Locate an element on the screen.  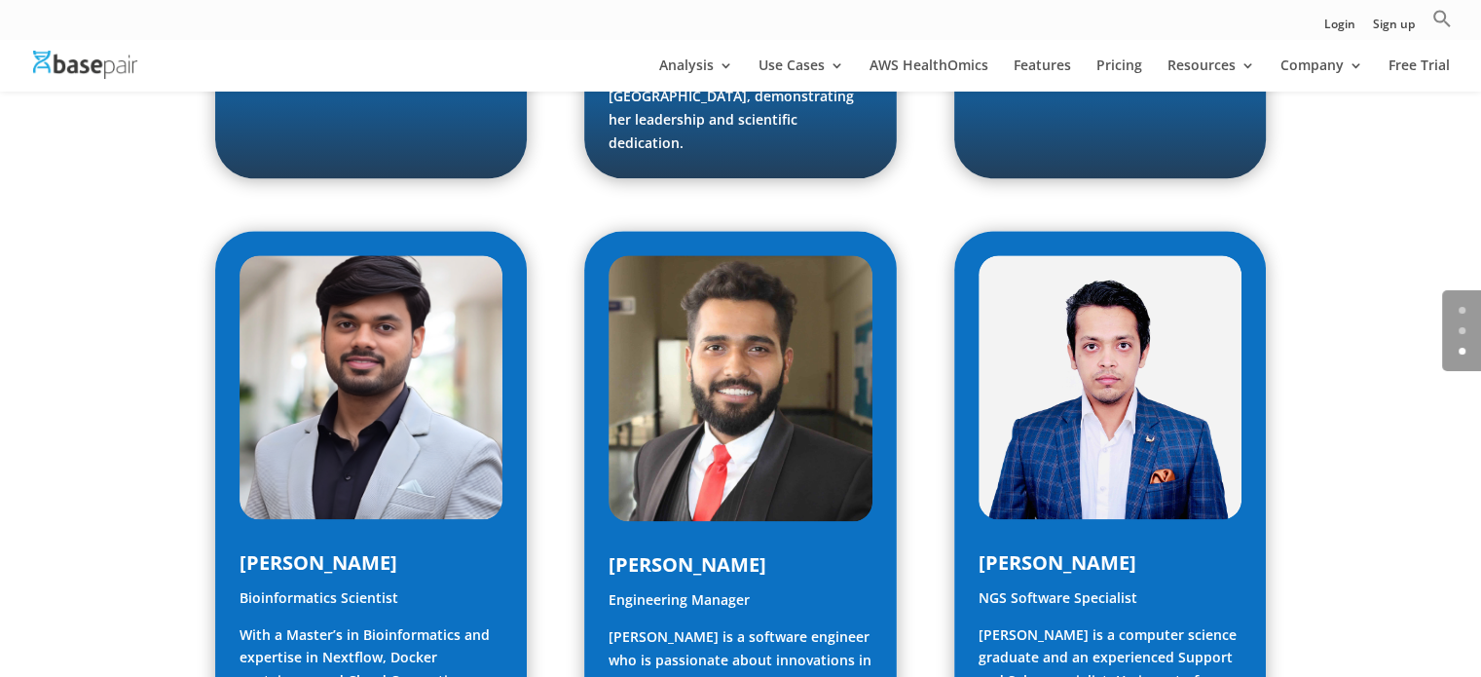
a: 1 is located at coordinates (1461, 330).